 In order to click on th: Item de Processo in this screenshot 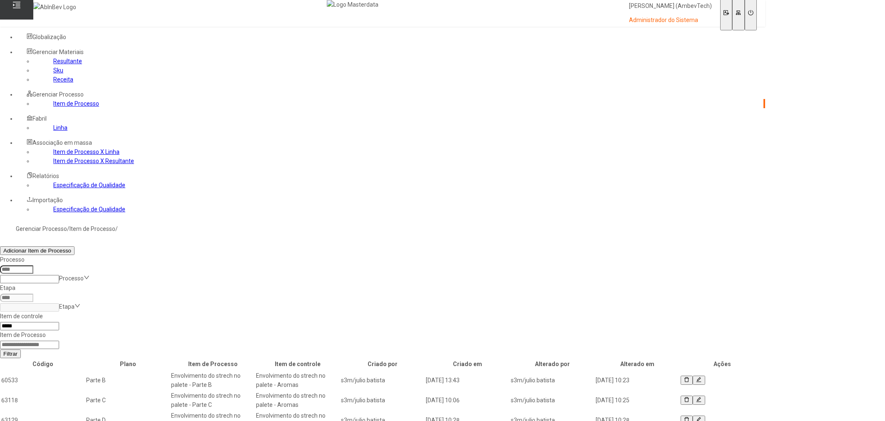, I will do `click(213, 364)`.